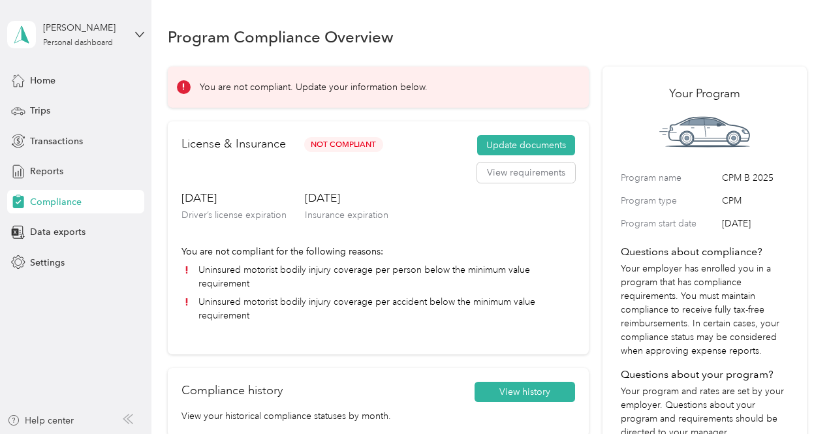  What do you see at coordinates (232, 391) in the screenshot?
I see `h2: Compliance history` at bounding box center [232, 391].